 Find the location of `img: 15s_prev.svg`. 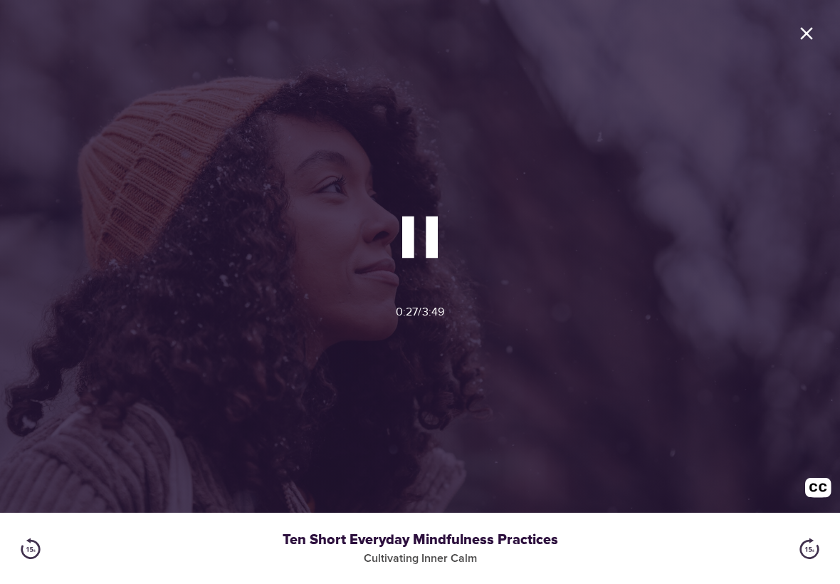

img: 15s_prev.svg is located at coordinates (31, 548).